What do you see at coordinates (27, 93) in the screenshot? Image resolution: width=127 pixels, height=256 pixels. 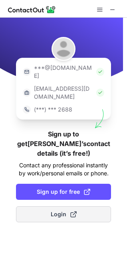 I see `img: https://contactout.com/extension/app/static/media/login-work-icon.638a5007170bc45168077fde17b29a1...` at bounding box center [27, 93].